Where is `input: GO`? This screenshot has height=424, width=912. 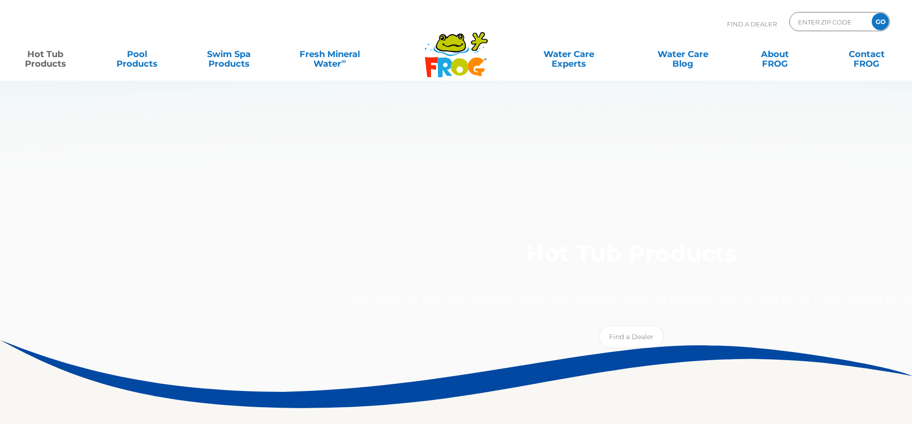
input: GO is located at coordinates (880, 22).